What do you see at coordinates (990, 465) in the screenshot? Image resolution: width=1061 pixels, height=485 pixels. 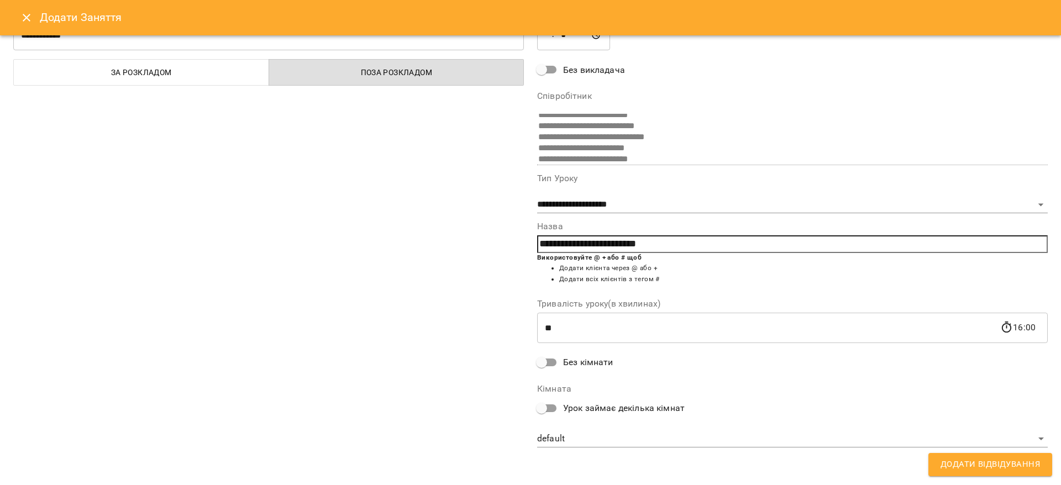 I see `button: Додати Відвідування` at bounding box center [990, 465].